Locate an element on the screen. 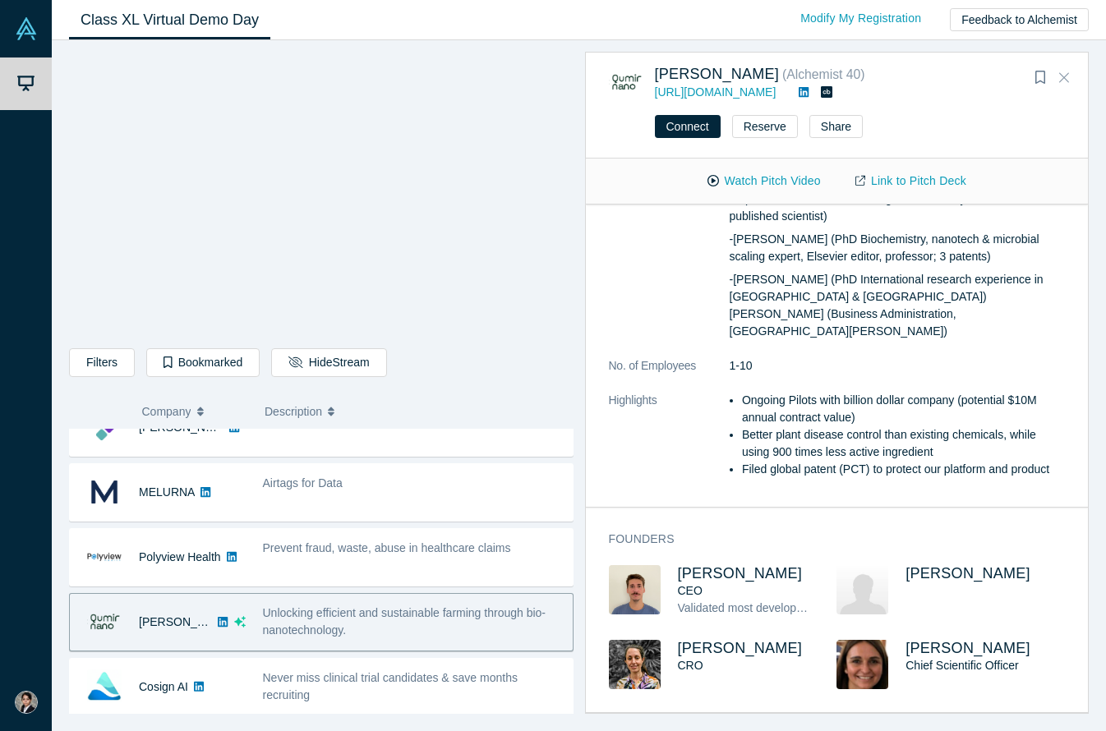 This screenshot has width=1106, height=731. span: Description is located at coordinates (293, 412).